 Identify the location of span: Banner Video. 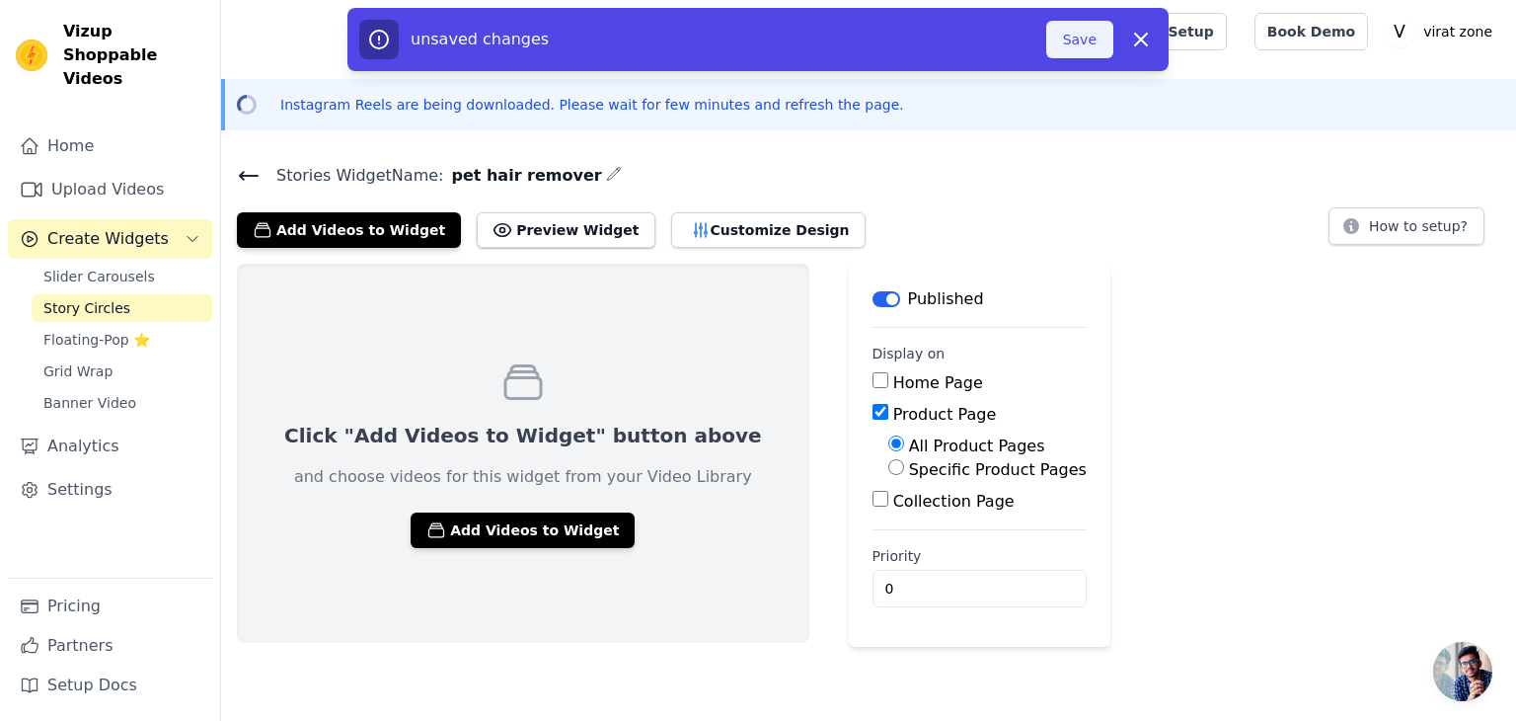
(90, 403).